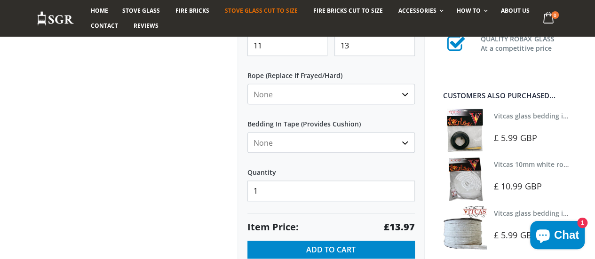  I want to click on span: Add to Cart, so click(331, 250).